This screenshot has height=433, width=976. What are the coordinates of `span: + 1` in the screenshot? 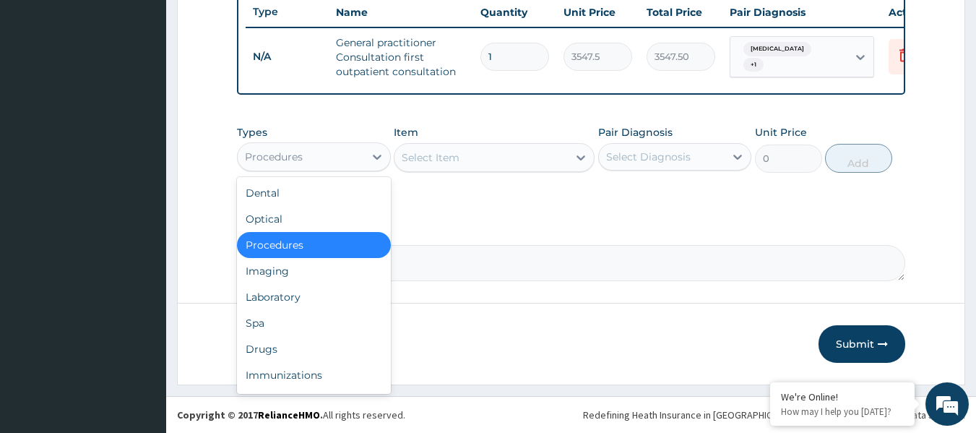 It's located at (754, 65).